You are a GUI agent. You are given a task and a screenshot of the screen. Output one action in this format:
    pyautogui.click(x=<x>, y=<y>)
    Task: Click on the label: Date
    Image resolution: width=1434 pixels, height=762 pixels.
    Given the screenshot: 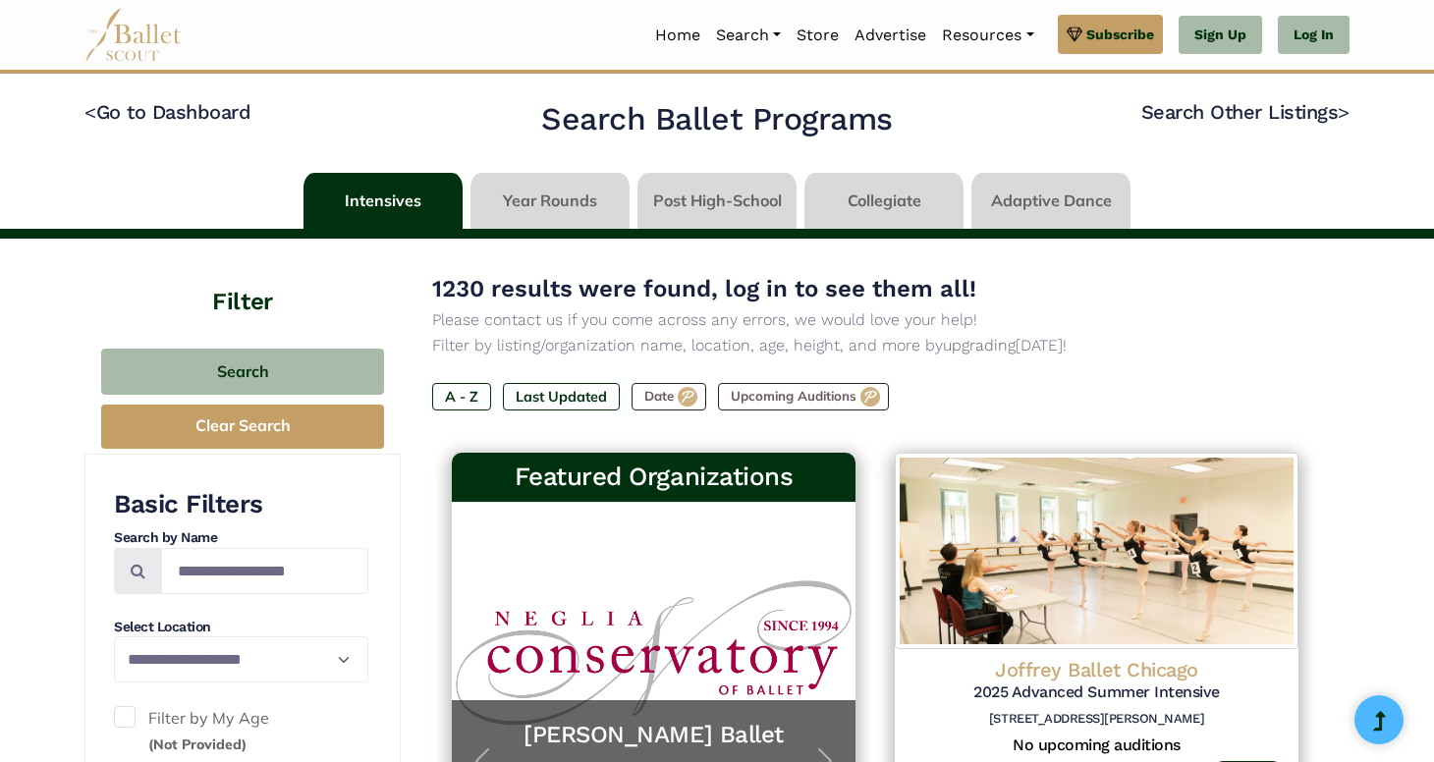 What is the action you would take?
    pyautogui.click(x=669, y=397)
    